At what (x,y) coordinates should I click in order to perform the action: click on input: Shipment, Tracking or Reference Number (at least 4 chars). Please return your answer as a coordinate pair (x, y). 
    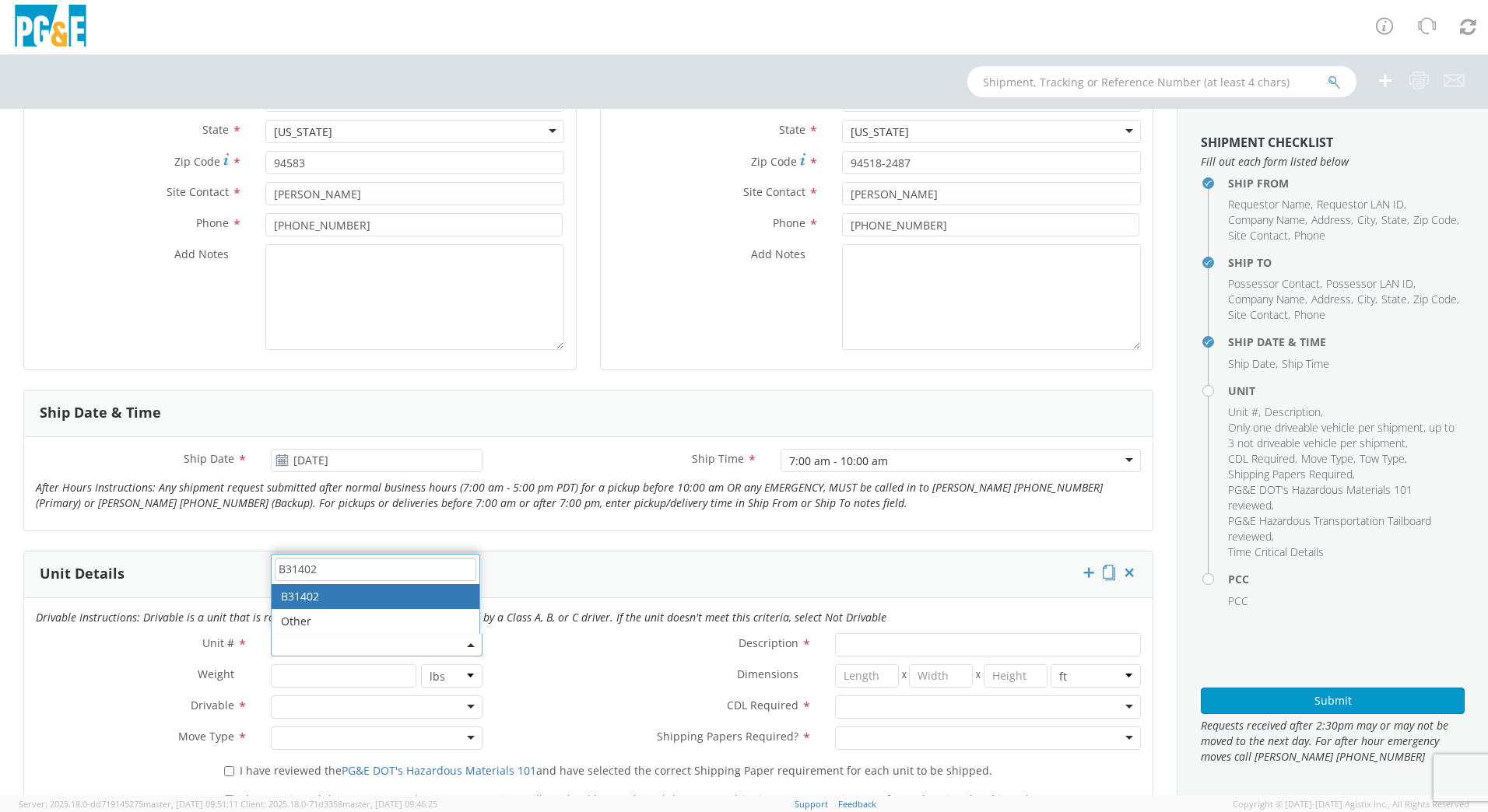
    Looking at the image, I should click on (1162, 81).